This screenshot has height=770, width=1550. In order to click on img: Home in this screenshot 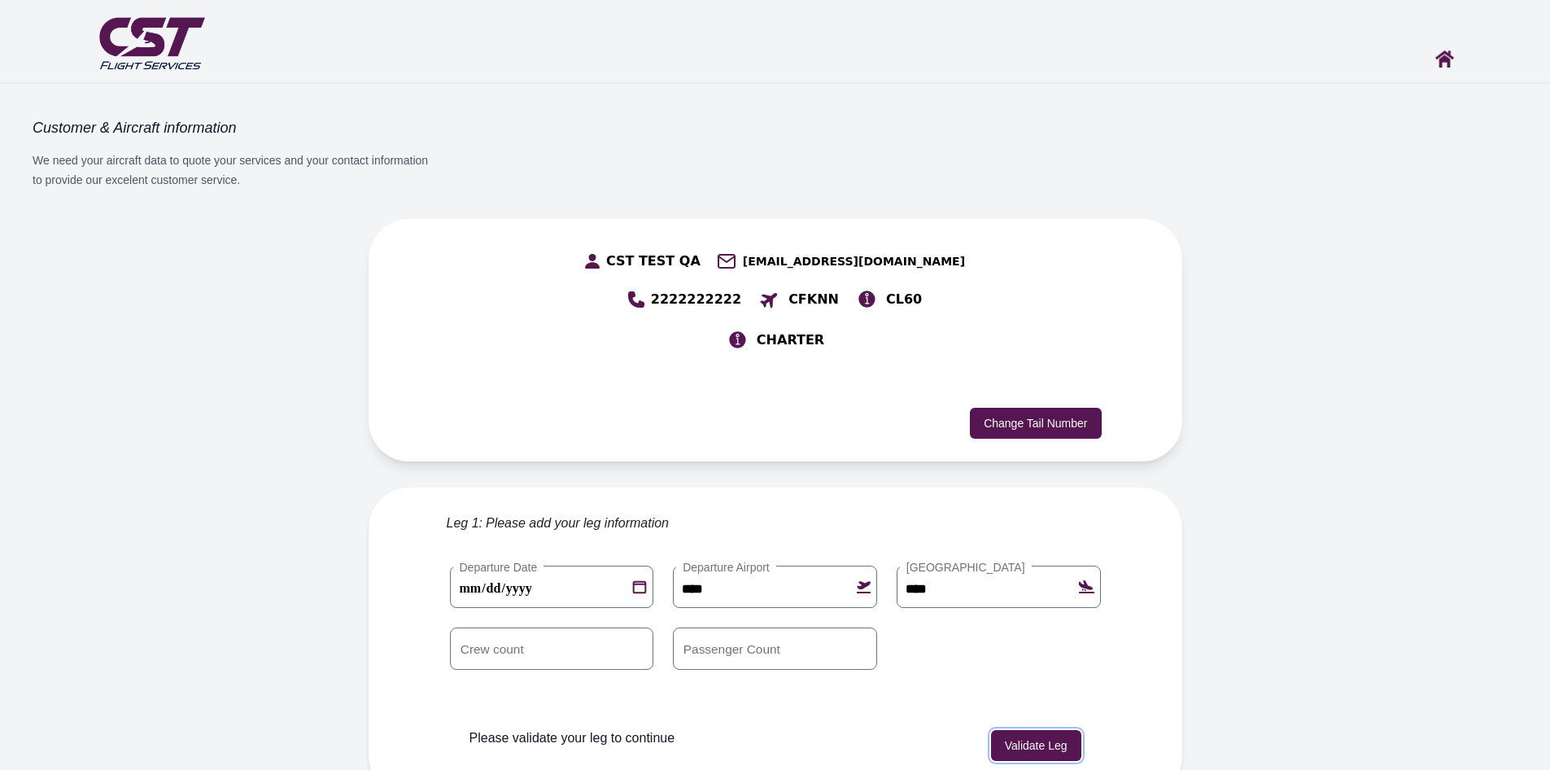, I will do `click(1444, 59)`.